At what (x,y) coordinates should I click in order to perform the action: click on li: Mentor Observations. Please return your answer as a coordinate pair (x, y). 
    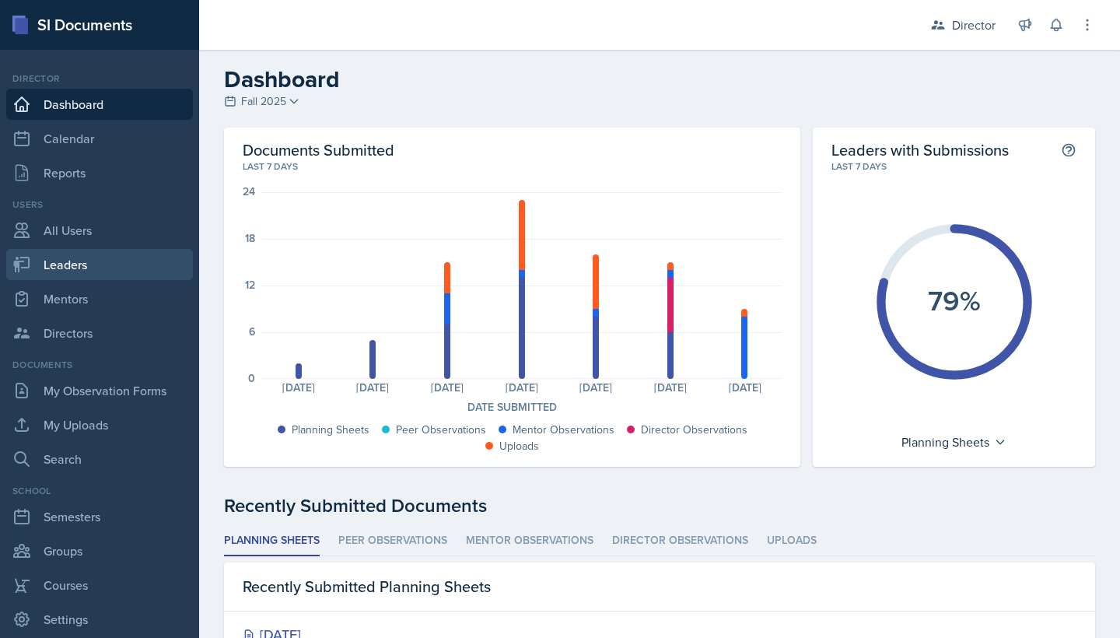
    Looking at the image, I should click on (530, 541).